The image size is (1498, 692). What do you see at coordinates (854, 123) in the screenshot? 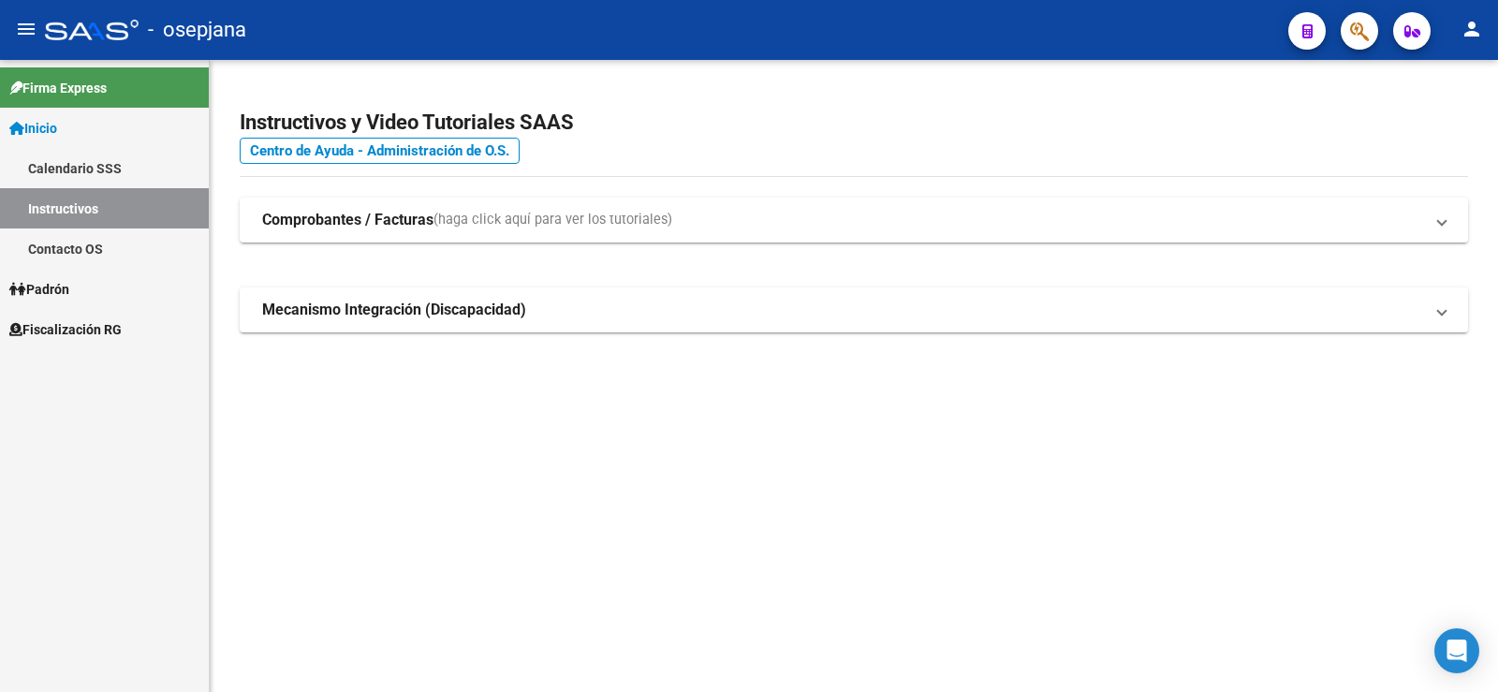
I see `h2: Instructivos y Video Tutoriales SAAS` at bounding box center [854, 123].